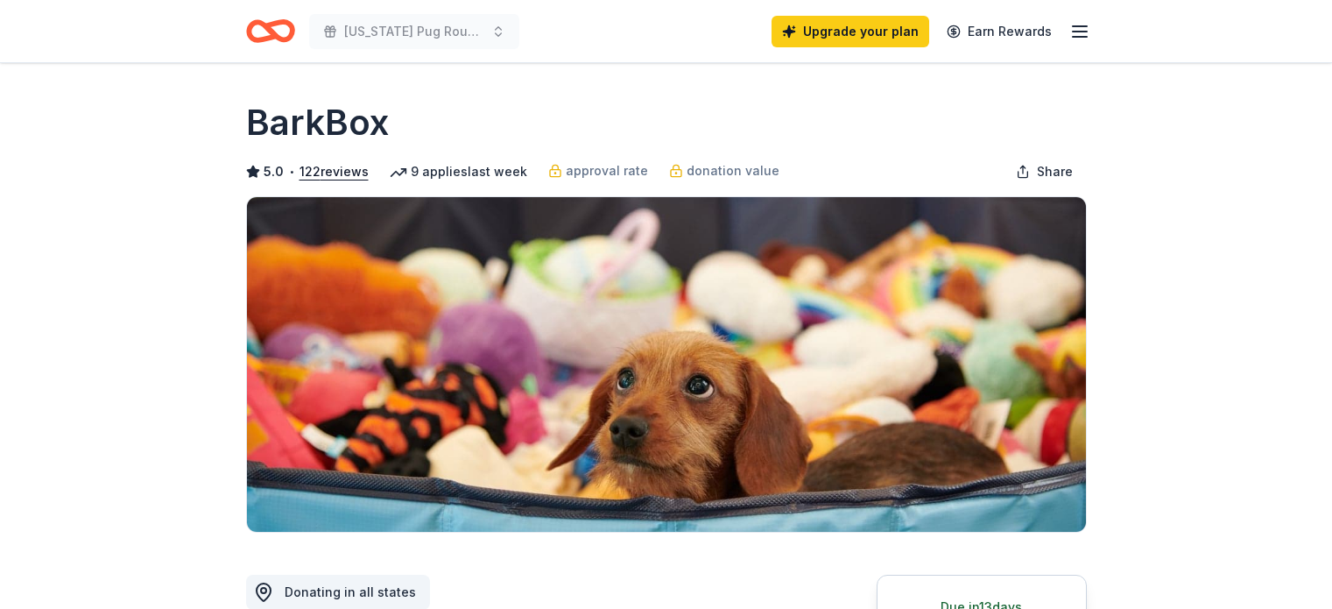  What do you see at coordinates (666, 364) in the screenshot?
I see `img: Image for BarkBox` at bounding box center [666, 364].